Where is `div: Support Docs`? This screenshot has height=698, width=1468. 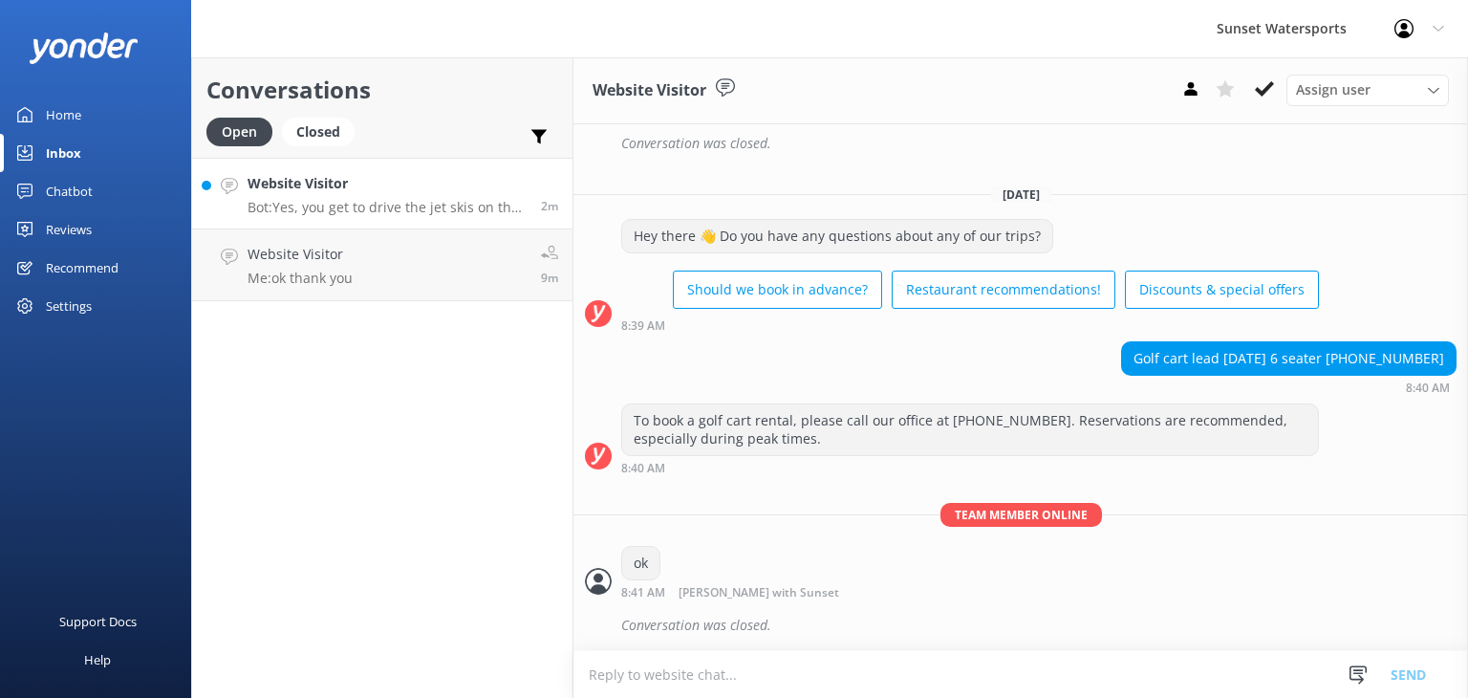 div: Support Docs is located at coordinates (97, 621).